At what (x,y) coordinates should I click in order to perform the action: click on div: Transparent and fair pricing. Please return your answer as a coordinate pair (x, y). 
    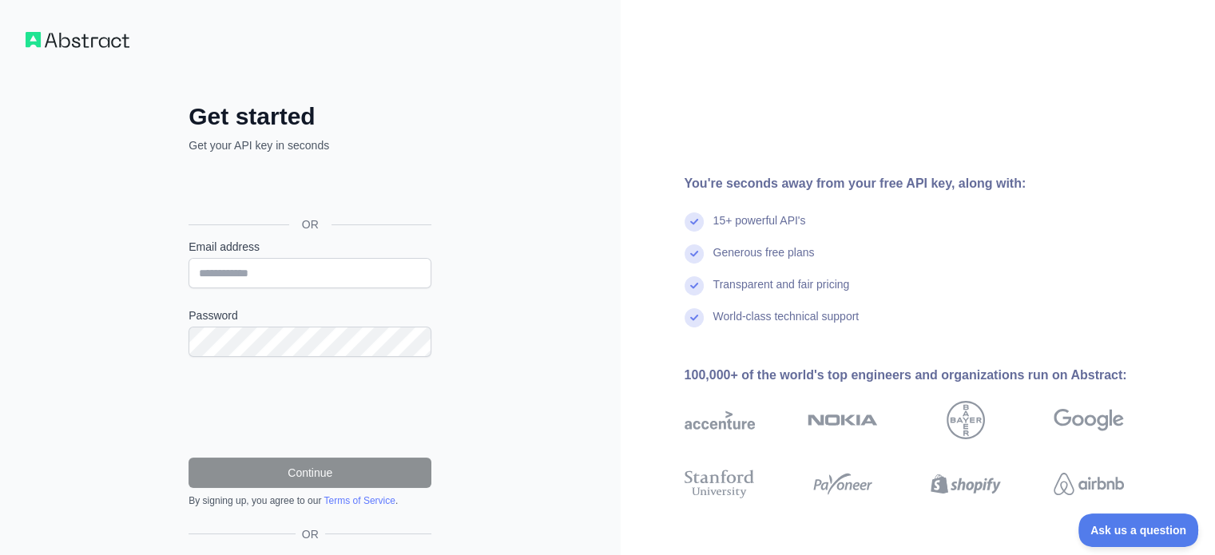
    Looking at the image, I should click on (781, 292).